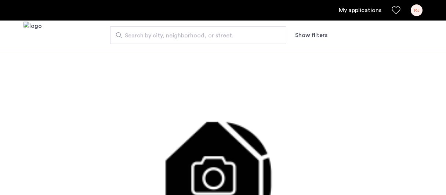  What do you see at coordinates (33, 35) in the screenshot?
I see `a: Cazamio logo` at bounding box center [33, 35].